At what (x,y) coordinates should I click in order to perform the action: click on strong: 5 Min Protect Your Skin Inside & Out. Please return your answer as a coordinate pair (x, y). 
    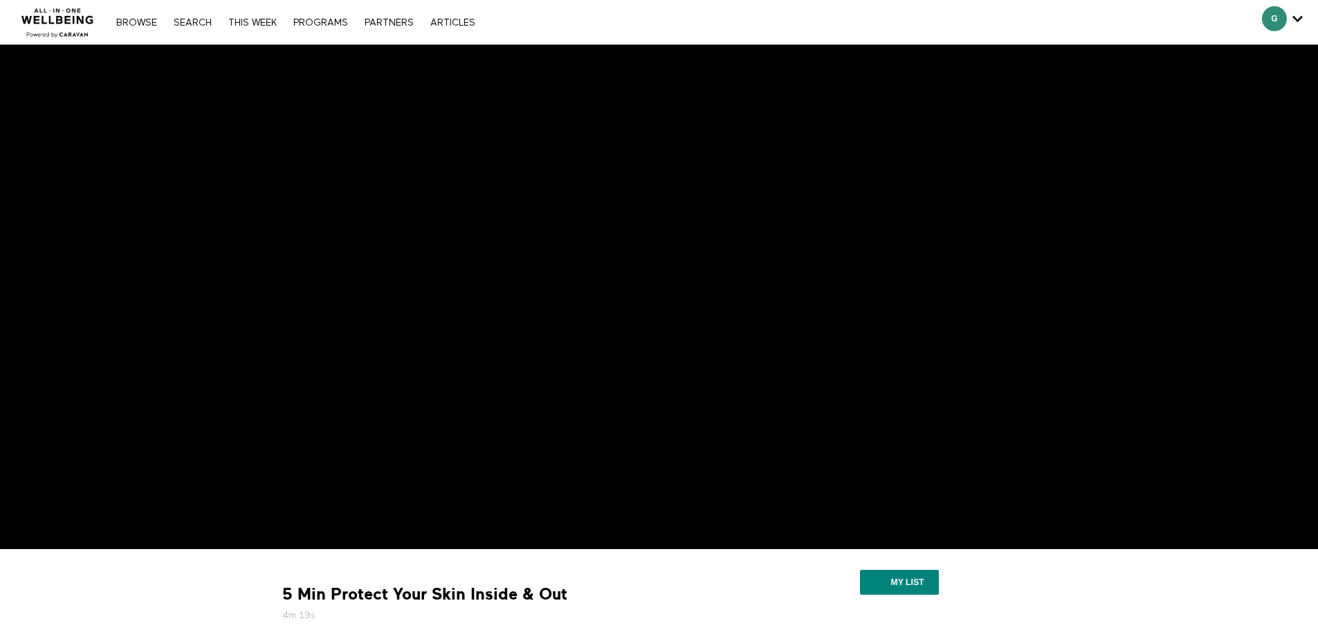
    Looking at the image, I should click on (425, 594).